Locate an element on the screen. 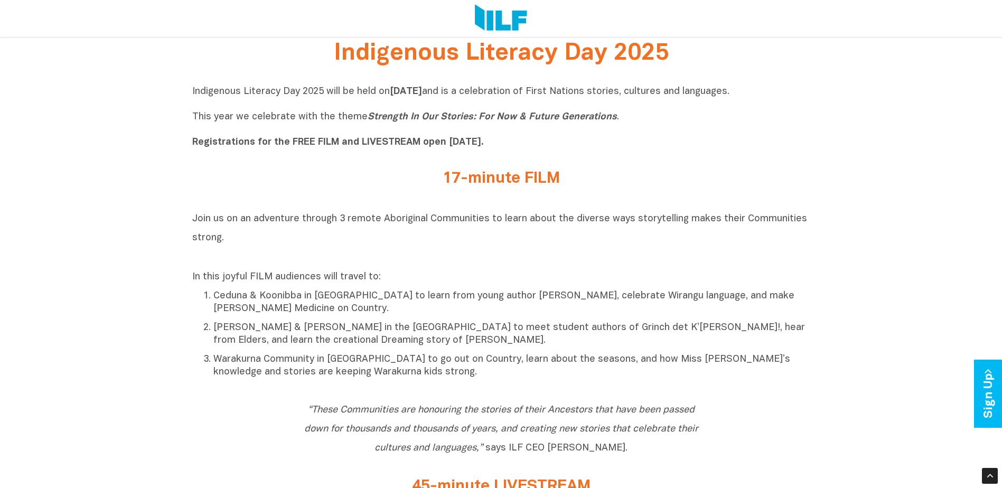 This screenshot has height=488, width=1002. span: Indigenous Literacy Day 2025 is located at coordinates (501, 53).